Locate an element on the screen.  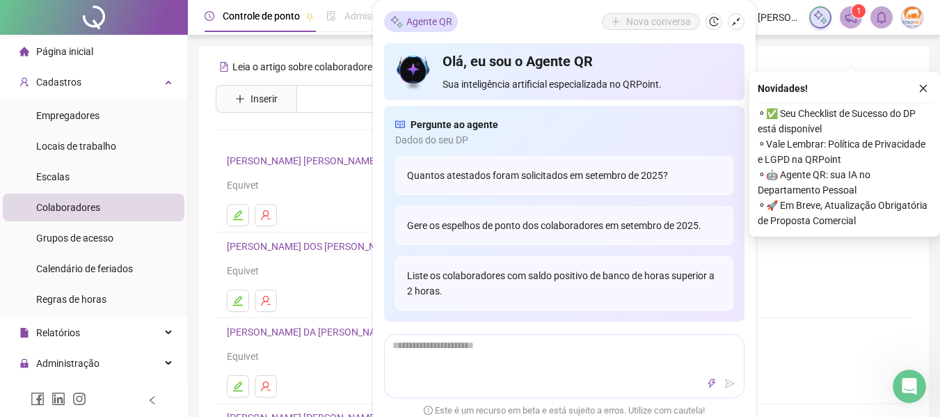
span: user-add is located at coordinates (24, 82).